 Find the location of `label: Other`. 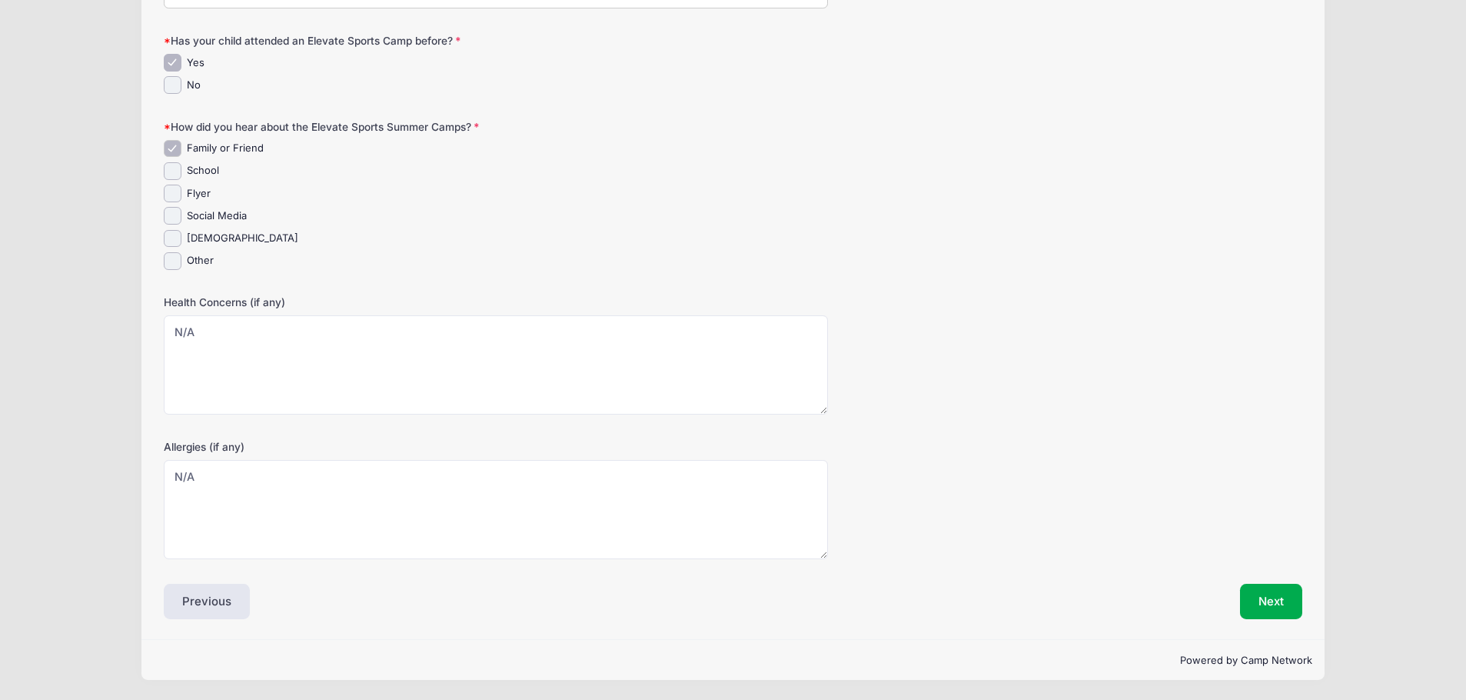

label: Other is located at coordinates (200, 261).